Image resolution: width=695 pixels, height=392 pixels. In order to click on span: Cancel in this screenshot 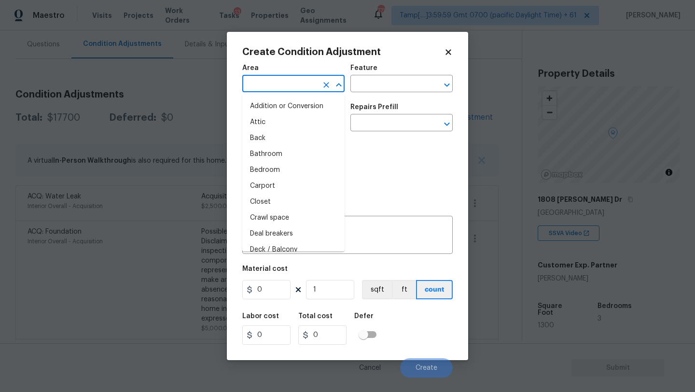, I will do `click(370, 368)`.